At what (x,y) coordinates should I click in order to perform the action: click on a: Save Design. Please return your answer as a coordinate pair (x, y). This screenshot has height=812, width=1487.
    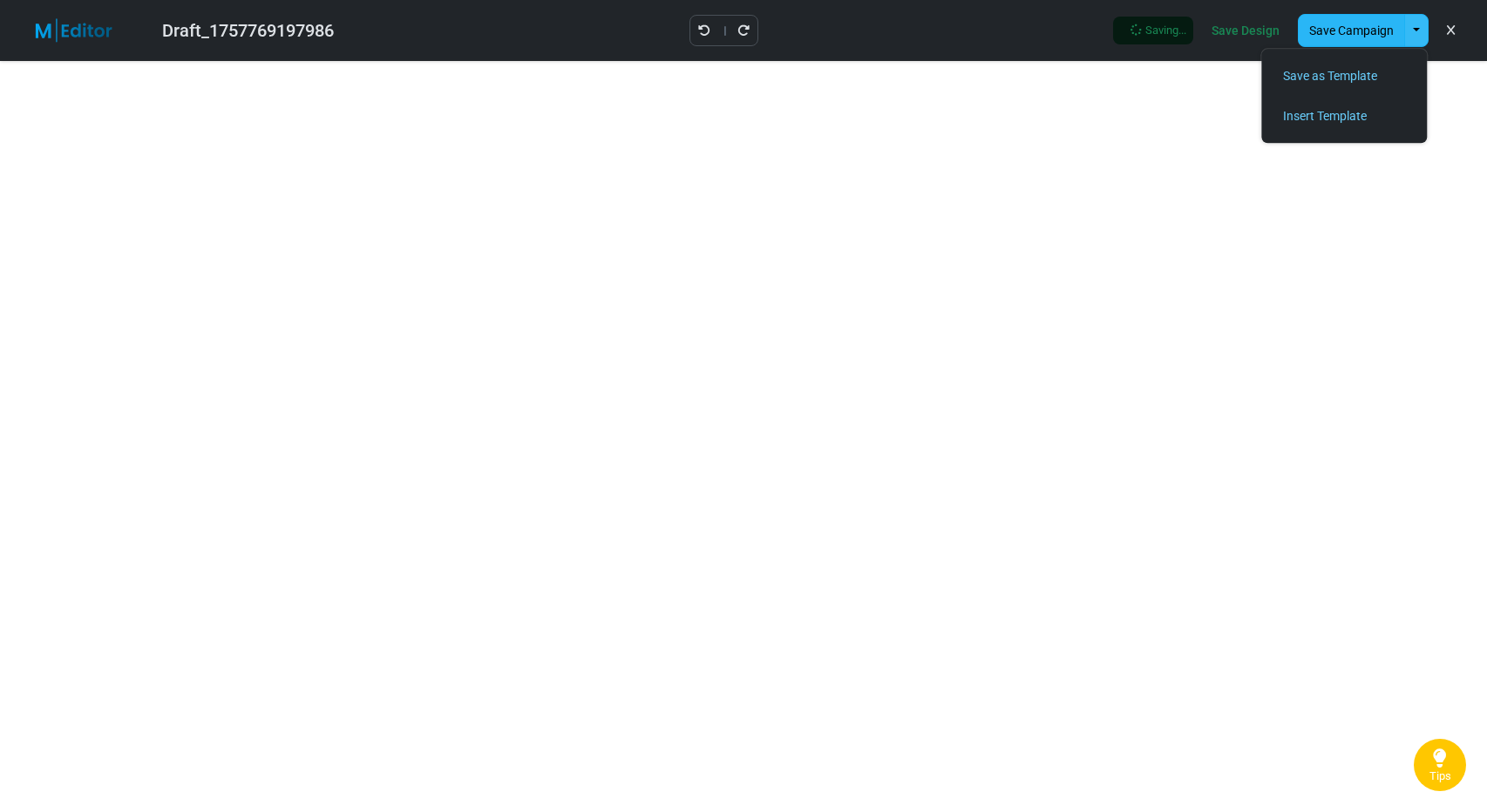
    Looking at the image, I should click on (1246, 31).